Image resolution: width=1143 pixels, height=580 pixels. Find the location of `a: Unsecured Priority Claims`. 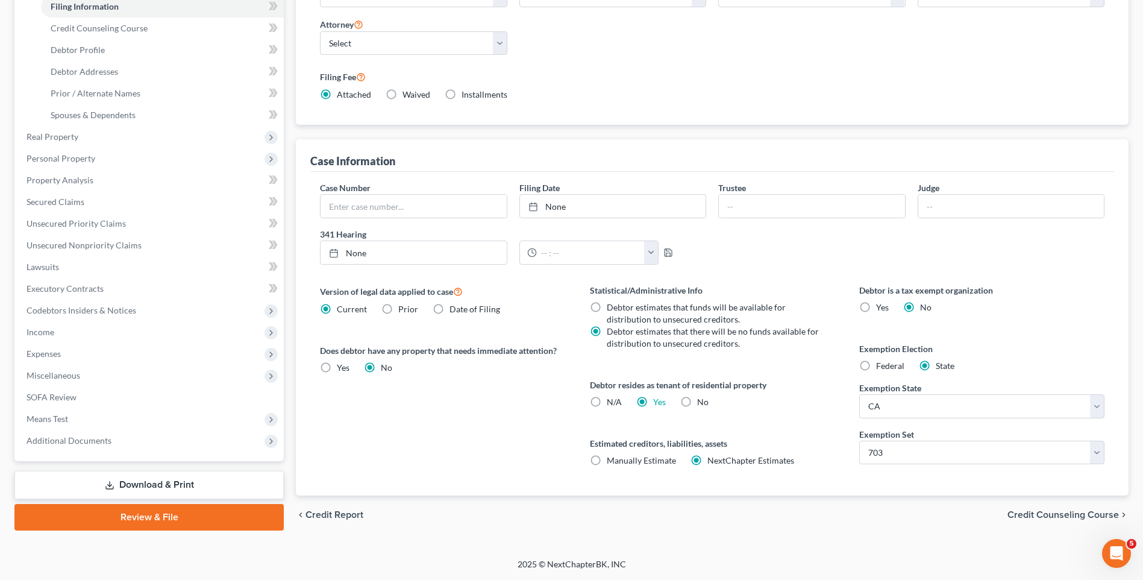

a: Unsecured Priority Claims is located at coordinates (150, 224).